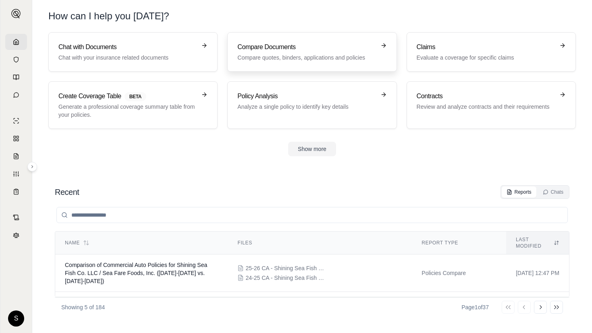 The image size is (592, 333). I want to click on a: Compare DocumentsCompare quotes, binders, applications and policies, so click(312, 52).